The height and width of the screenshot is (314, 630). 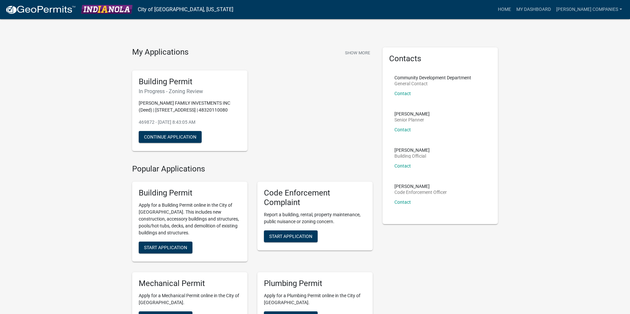 I want to click on a: Home, so click(x=504, y=10).